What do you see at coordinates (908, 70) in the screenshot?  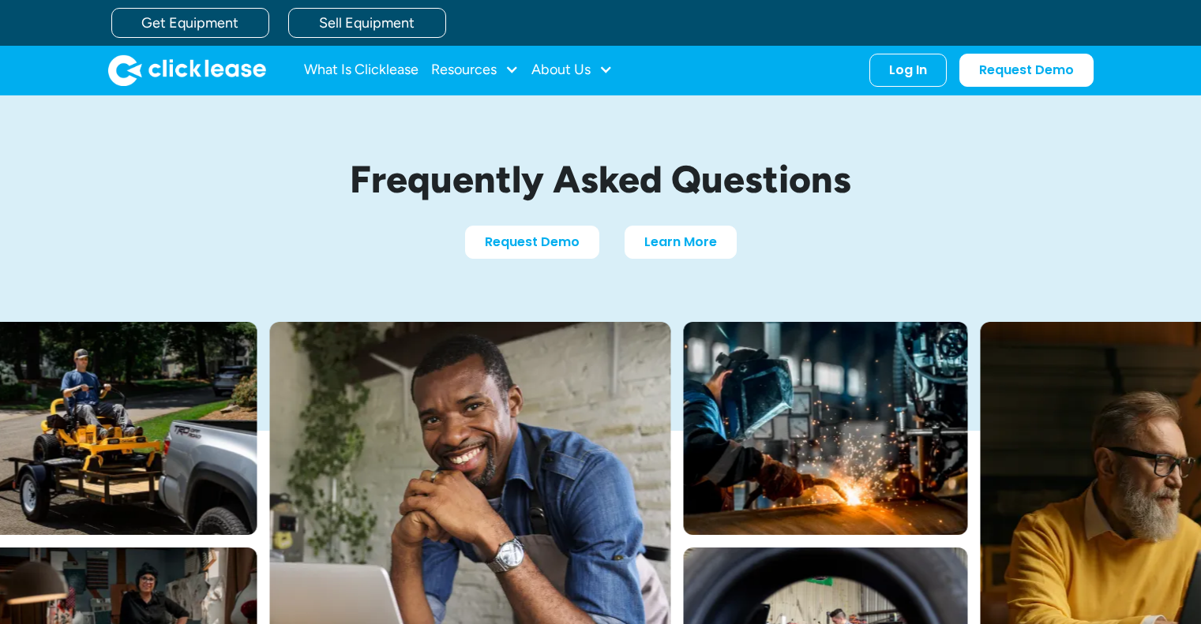 I see `div: Log In` at bounding box center [908, 70].